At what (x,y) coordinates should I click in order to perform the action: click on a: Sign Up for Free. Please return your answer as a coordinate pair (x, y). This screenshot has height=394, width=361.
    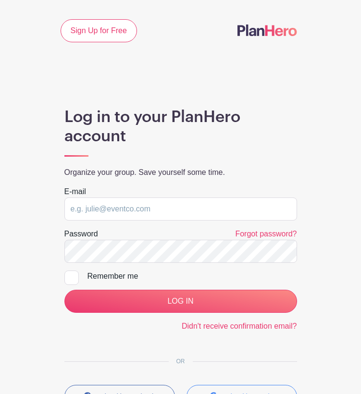
    Looking at the image, I should click on (99, 31).